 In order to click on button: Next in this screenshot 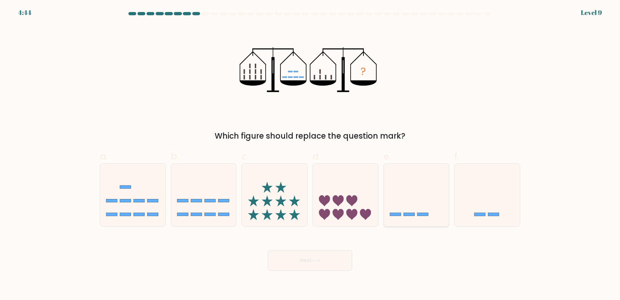, I will do `click(310, 260)`.